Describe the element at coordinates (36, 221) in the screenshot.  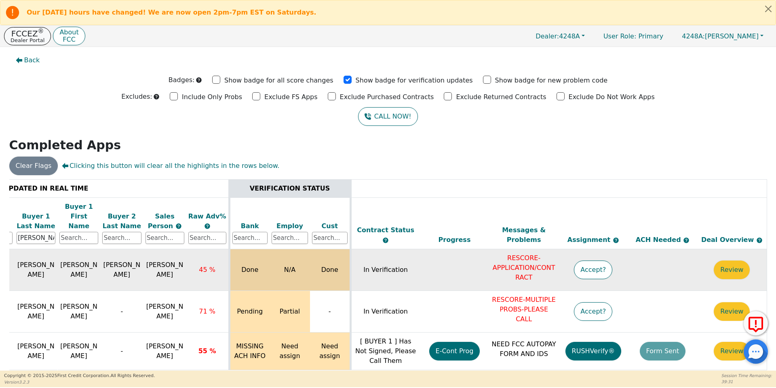
I see `div: Buyer 1 Last Name` at that location.